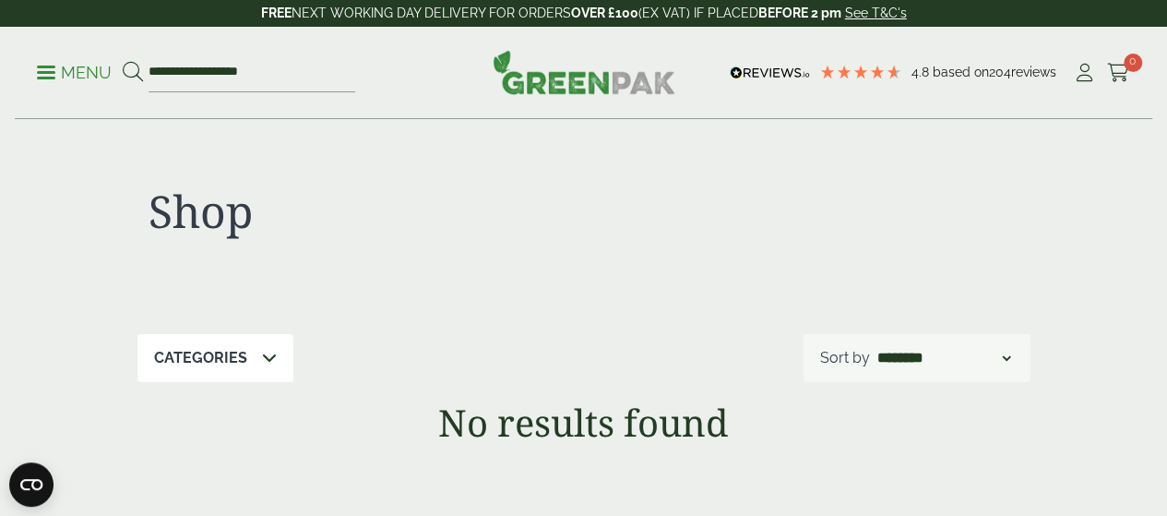 The height and width of the screenshot is (516, 1167). What do you see at coordinates (1084, 73) in the screenshot?
I see `i: My Account` at bounding box center [1084, 73].